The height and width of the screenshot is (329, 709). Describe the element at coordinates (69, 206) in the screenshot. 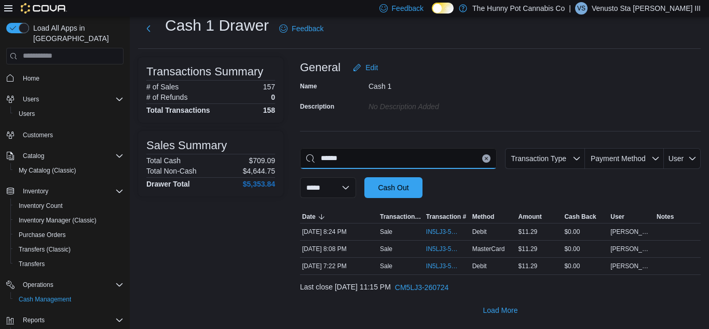

I see `button: Inventory Count` at that location.